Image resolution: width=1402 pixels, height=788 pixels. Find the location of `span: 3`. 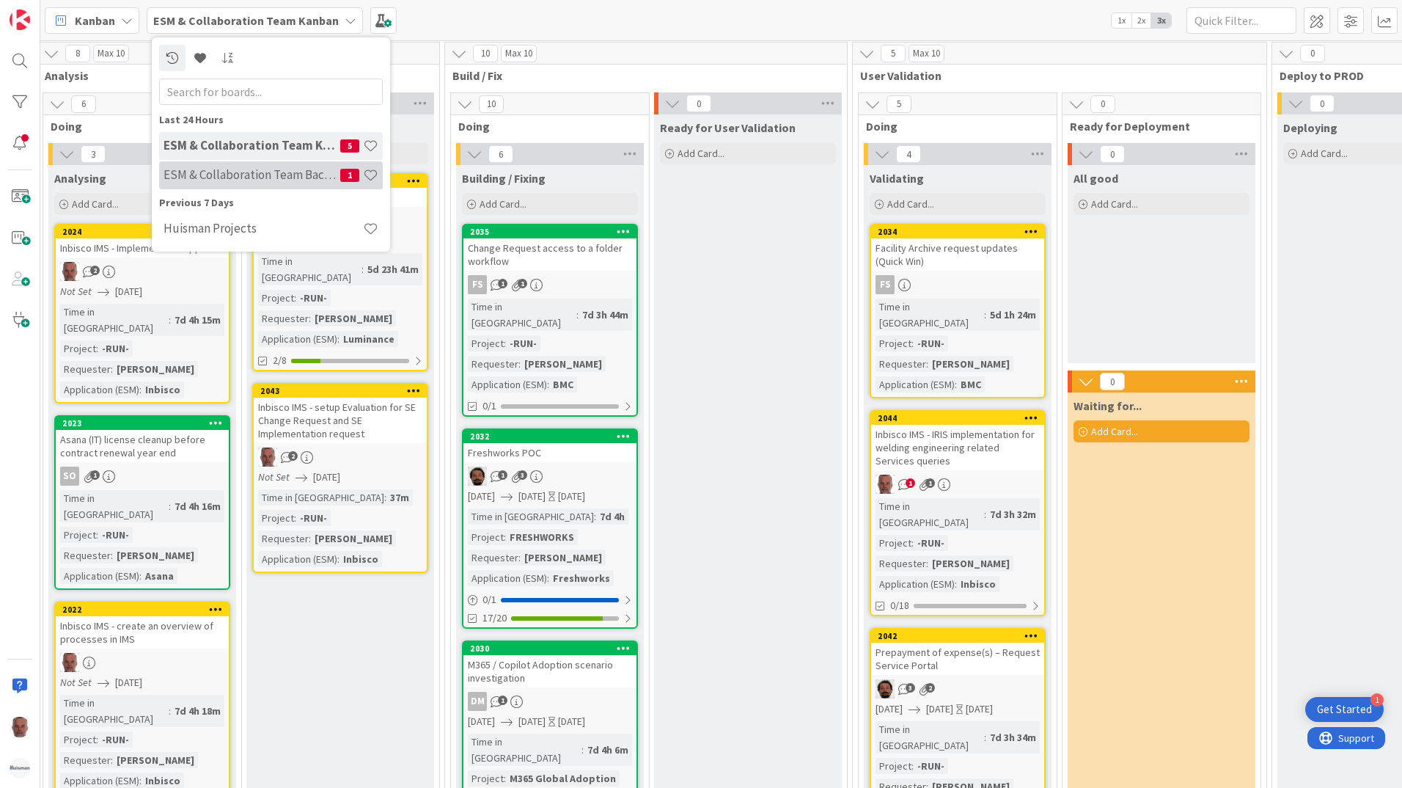

span: 3 is located at coordinates (522, 475).